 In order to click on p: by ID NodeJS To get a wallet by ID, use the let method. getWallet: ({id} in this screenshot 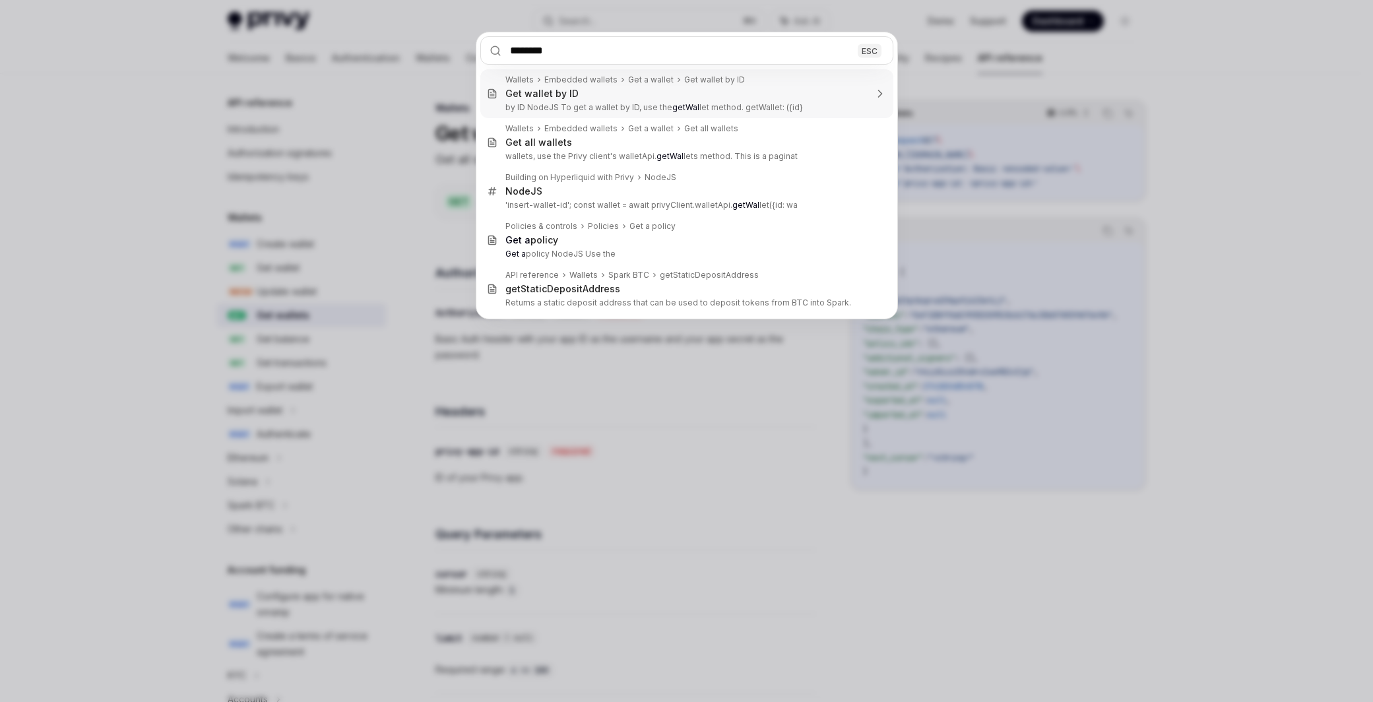, I will do `click(686, 108)`.